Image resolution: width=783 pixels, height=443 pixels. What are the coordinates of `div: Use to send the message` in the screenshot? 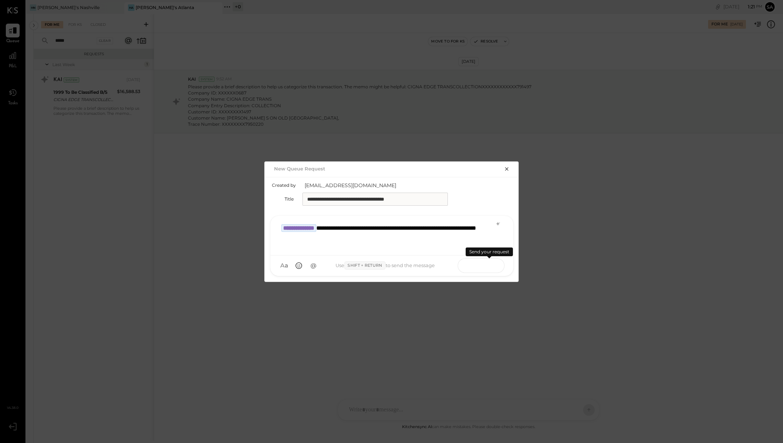 It's located at (385, 266).